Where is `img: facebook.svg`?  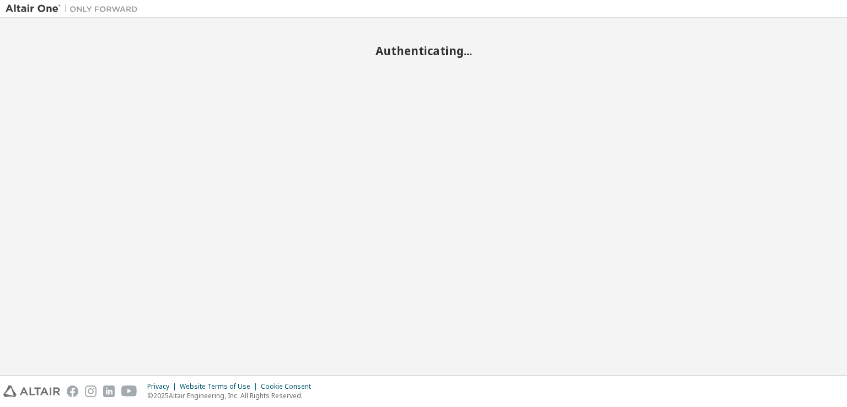 img: facebook.svg is located at coordinates (72, 391).